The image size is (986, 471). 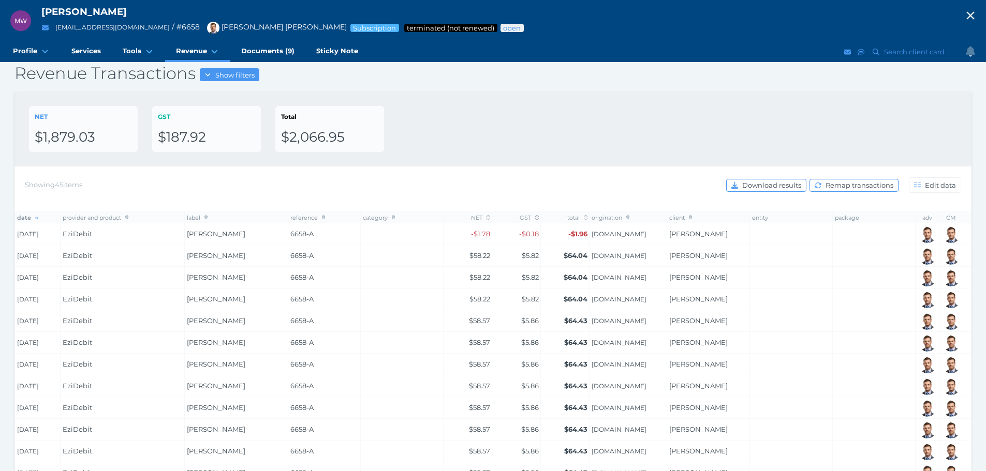 I want to click on span: client, so click(x=680, y=218).